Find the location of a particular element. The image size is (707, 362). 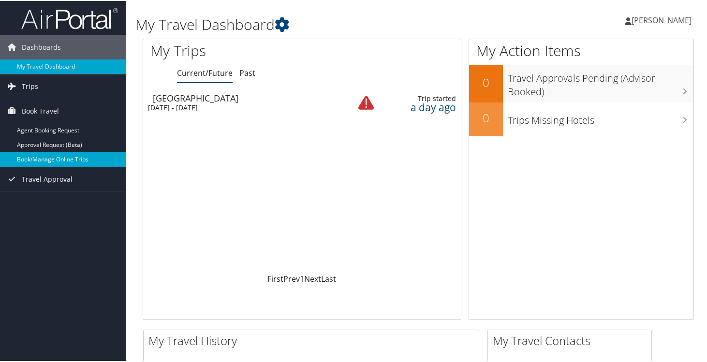

h1: My Action Items is located at coordinates (581, 50).